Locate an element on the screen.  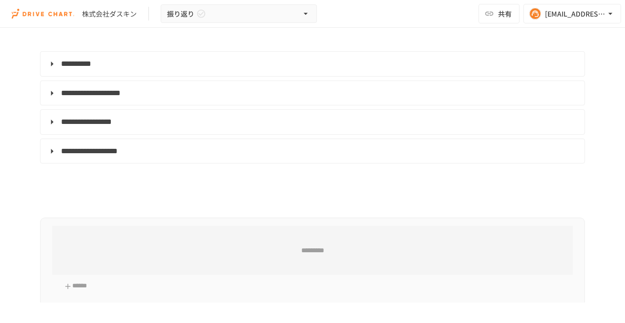
img: i9VDDS9JuLRLX3JIUyK59LcYp6Y9cayLPHs4hOxMB9W is located at coordinates (43, 14).